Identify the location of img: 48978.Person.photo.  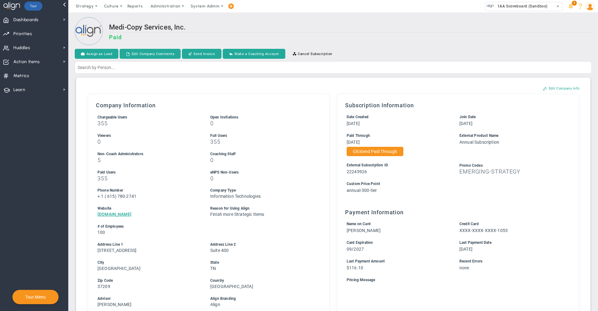
(589, 6).